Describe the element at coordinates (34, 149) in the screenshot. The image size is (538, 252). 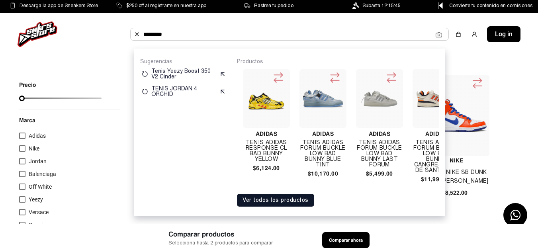
I see `span: Nike` at that location.